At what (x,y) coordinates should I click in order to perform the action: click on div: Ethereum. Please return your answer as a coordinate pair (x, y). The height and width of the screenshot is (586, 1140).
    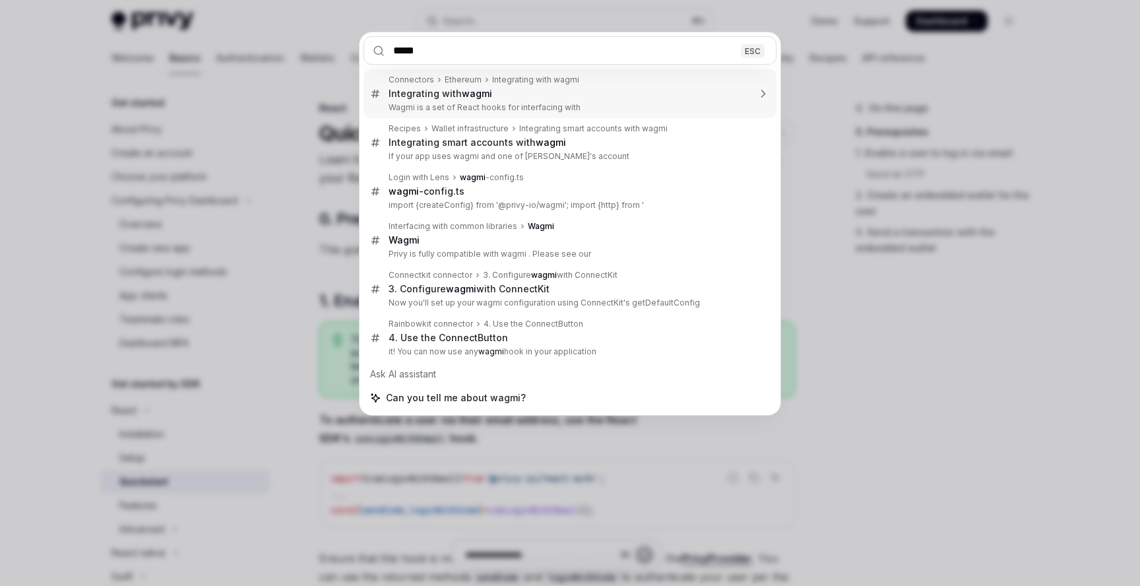
    Looking at the image, I should click on (463, 80).